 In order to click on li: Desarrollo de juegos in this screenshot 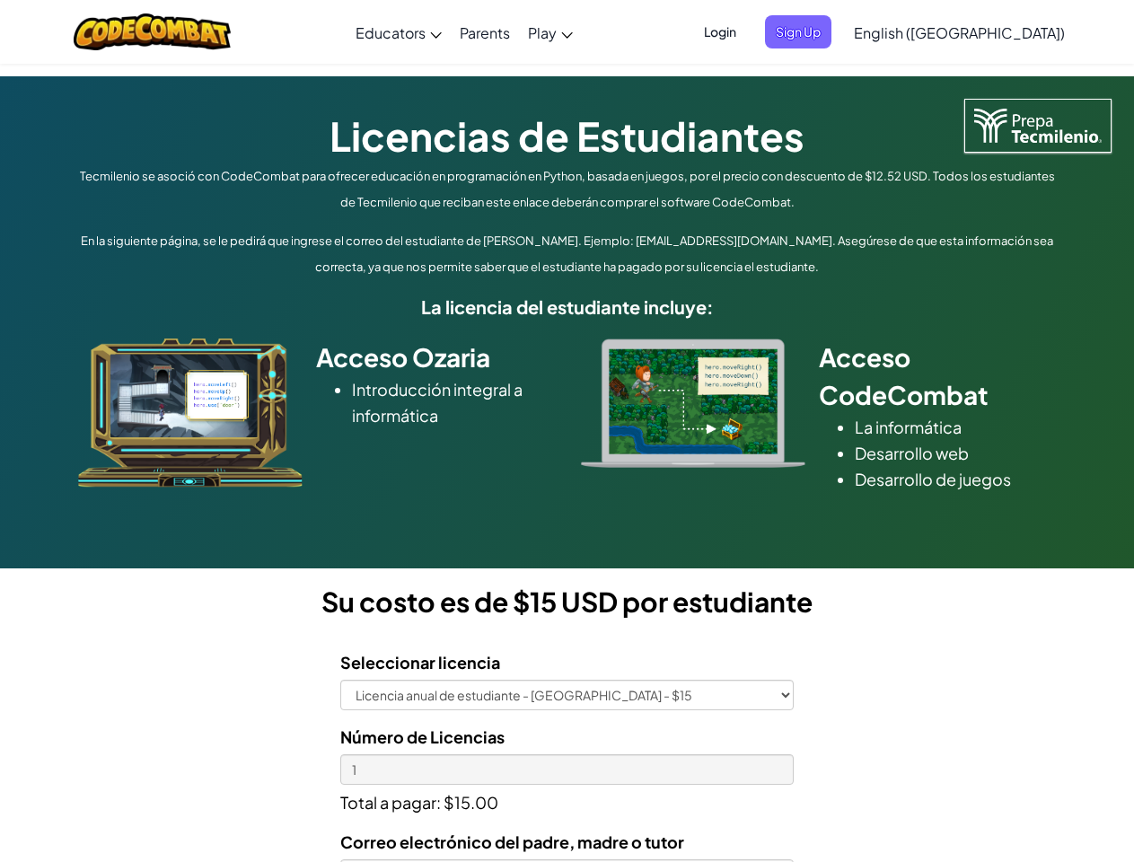, I will do `click(955, 479)`.